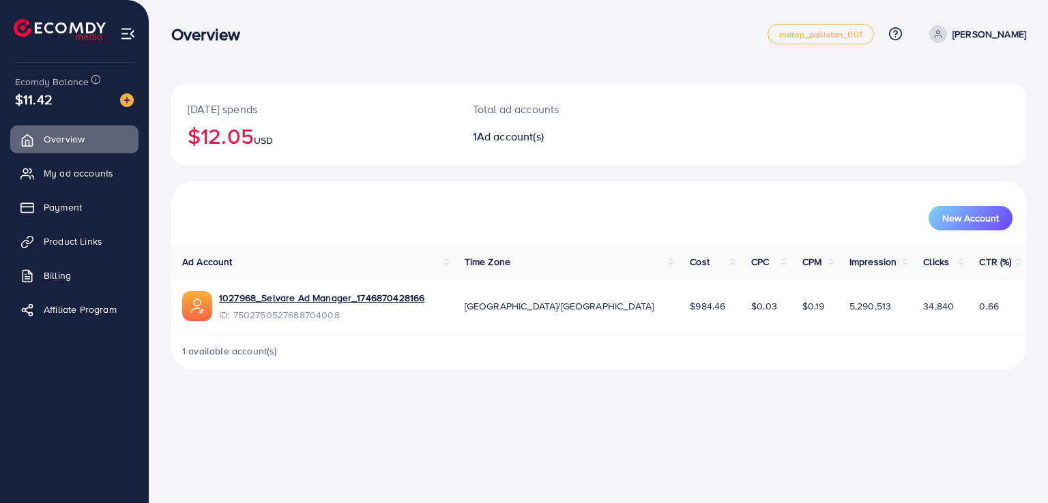  Describe the element at coordinates (764, 306) in the screenshot. I see `span: $0.03` at that location.